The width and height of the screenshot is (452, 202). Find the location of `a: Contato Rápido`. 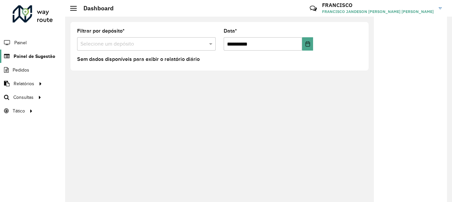

a: Contato Rápido is located at coordinates (313, 8).